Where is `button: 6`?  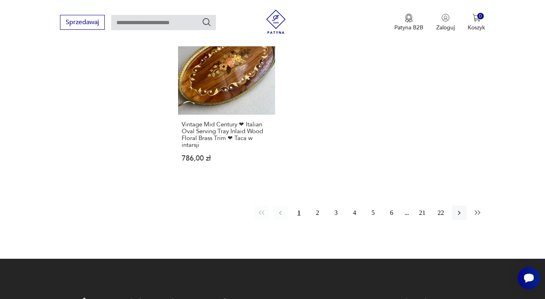
button: 6 is located at coordinates (391, 213).